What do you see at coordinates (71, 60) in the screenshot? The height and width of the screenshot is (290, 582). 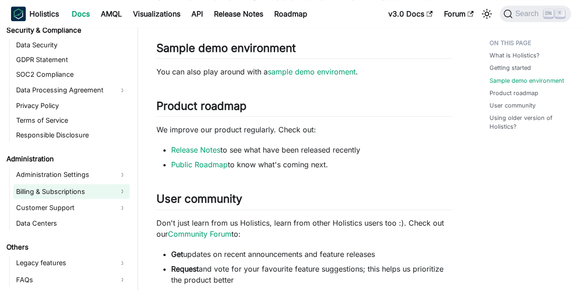 I see `a: GDPR Statement` at bounding box center [71, 60].